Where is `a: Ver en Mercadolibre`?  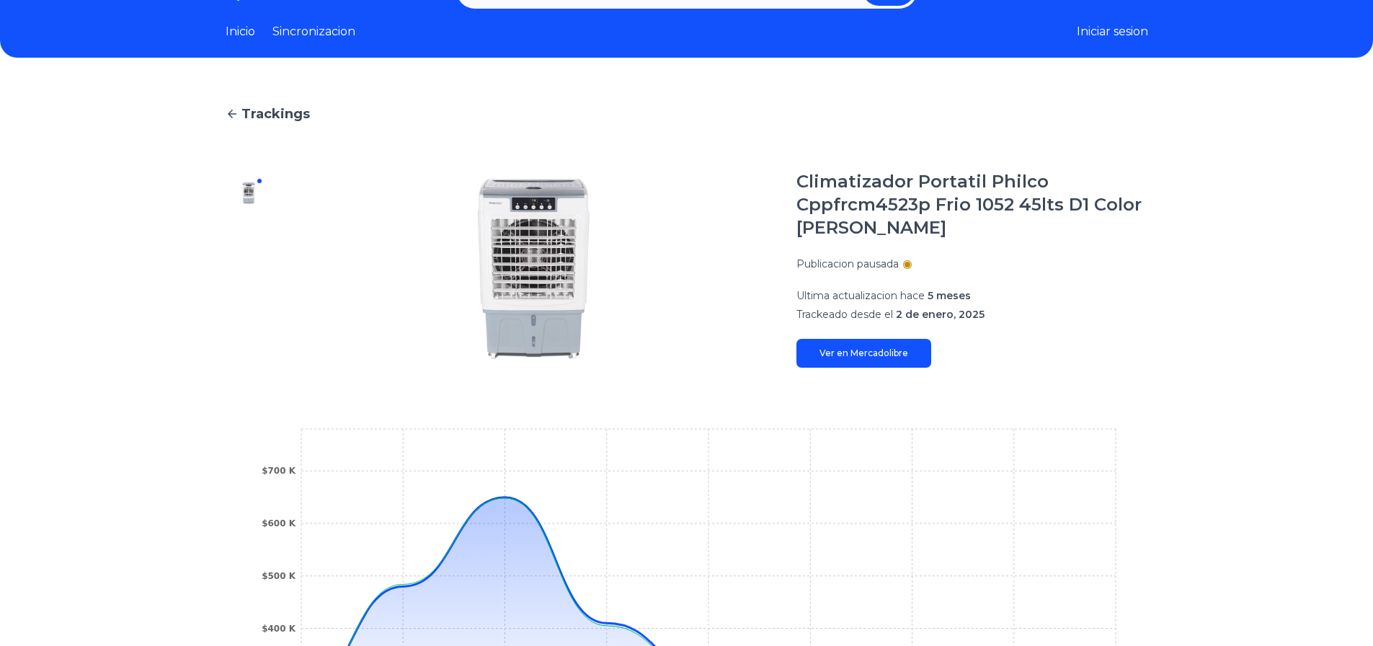 a: Ver en Mercadolibre is located at coordinates (864, 353).